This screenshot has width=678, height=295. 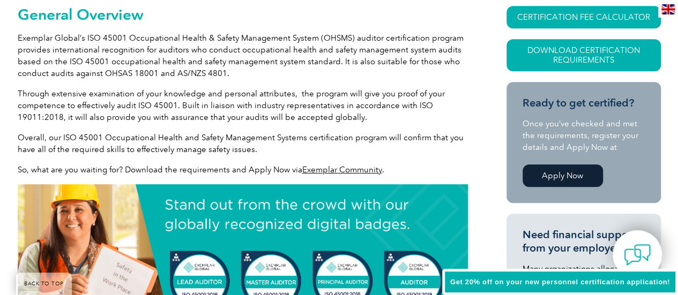 I want to click on a: CERTIFICATION FEE CALCULATOR, so click(x=584, y=17).